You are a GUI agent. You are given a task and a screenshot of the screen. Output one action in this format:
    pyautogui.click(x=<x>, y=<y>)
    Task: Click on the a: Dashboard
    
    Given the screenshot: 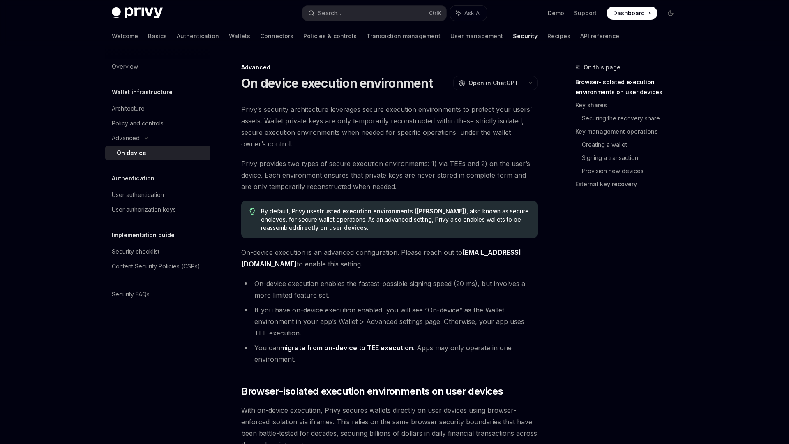 What is the action you would take?
    pyautogui.click(x=632, y=13)
    